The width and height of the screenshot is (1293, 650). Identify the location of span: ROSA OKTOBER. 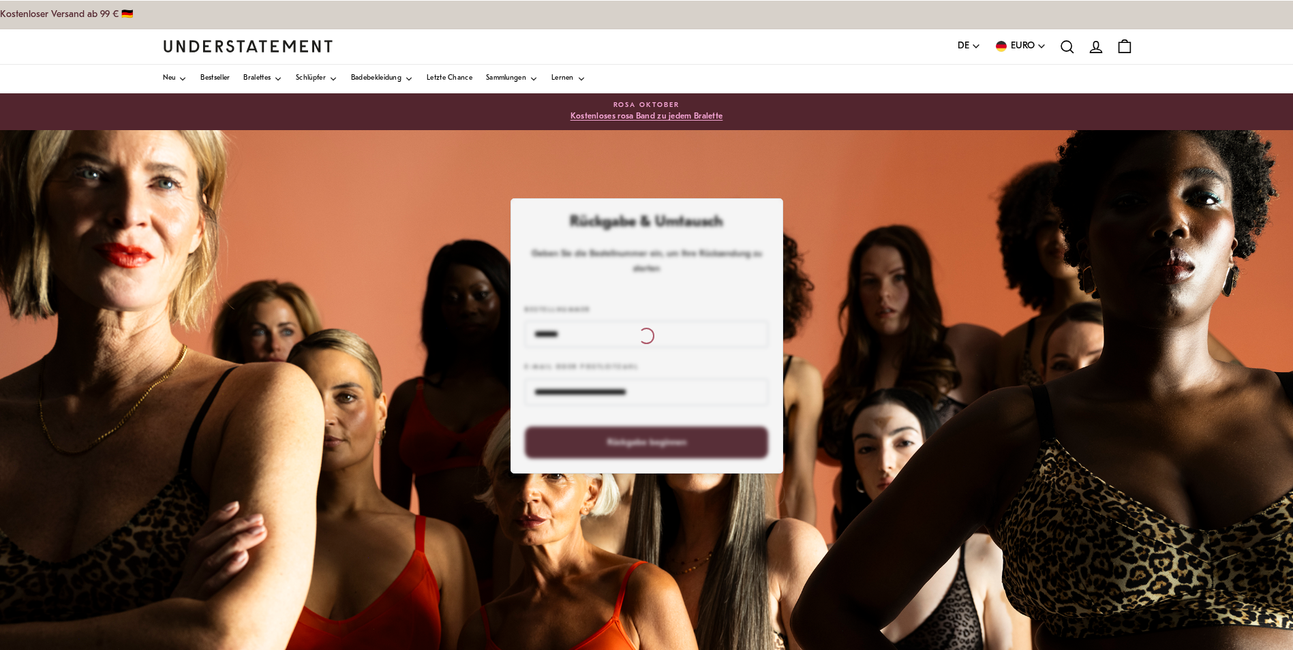
(646, 106).